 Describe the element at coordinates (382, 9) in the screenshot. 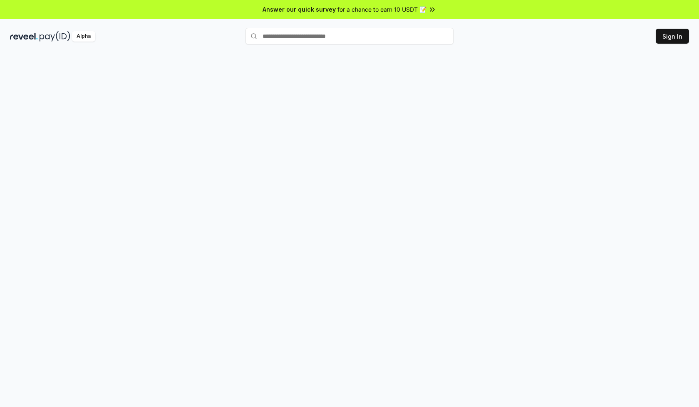

I see `span: for a chance to earn 10 USDT 📝` at that location.